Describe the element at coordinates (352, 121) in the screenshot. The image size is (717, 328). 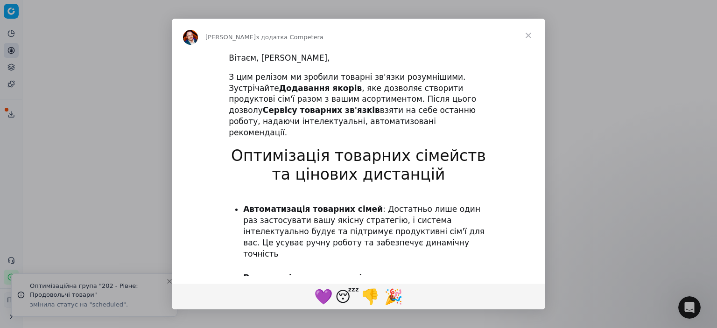
I see `font: взяти на себе останню роботу, надаючи інтелектуальні, автоматизовані рекомендації.` at that location.